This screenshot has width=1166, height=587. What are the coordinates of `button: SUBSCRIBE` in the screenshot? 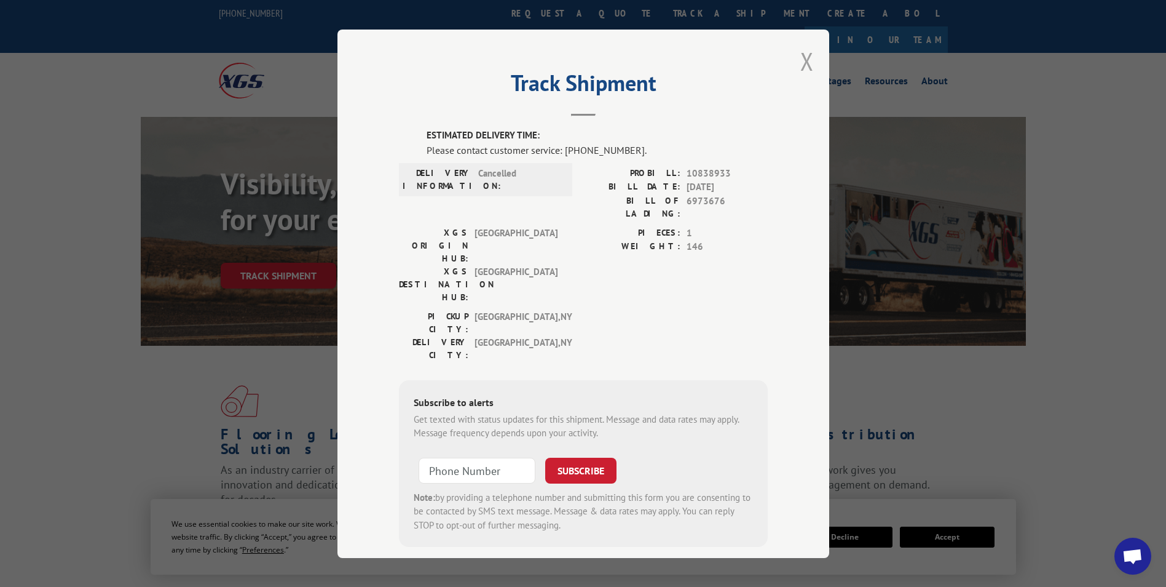 It's located at (581, 470).